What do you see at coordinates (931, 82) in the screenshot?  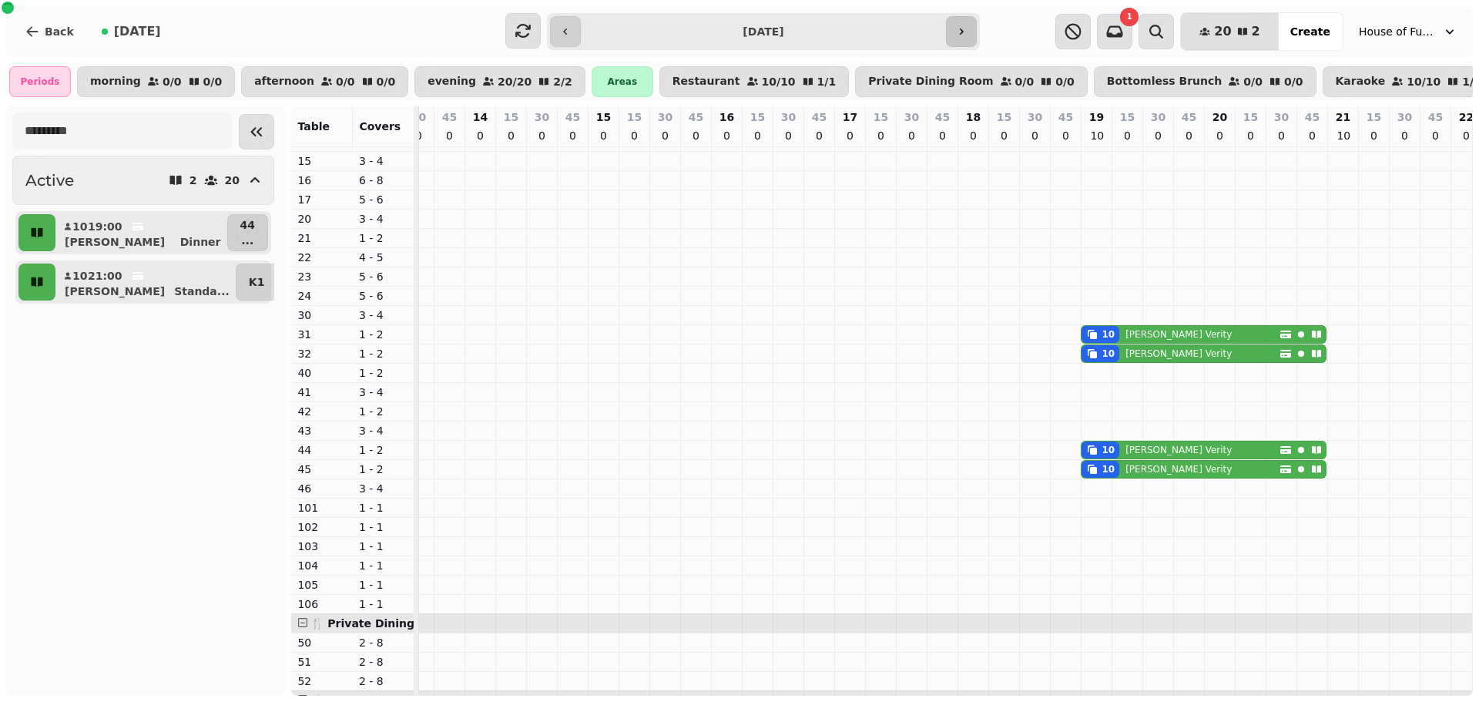 I see `p: Private Dining Room` at bounding box center [931, 82].